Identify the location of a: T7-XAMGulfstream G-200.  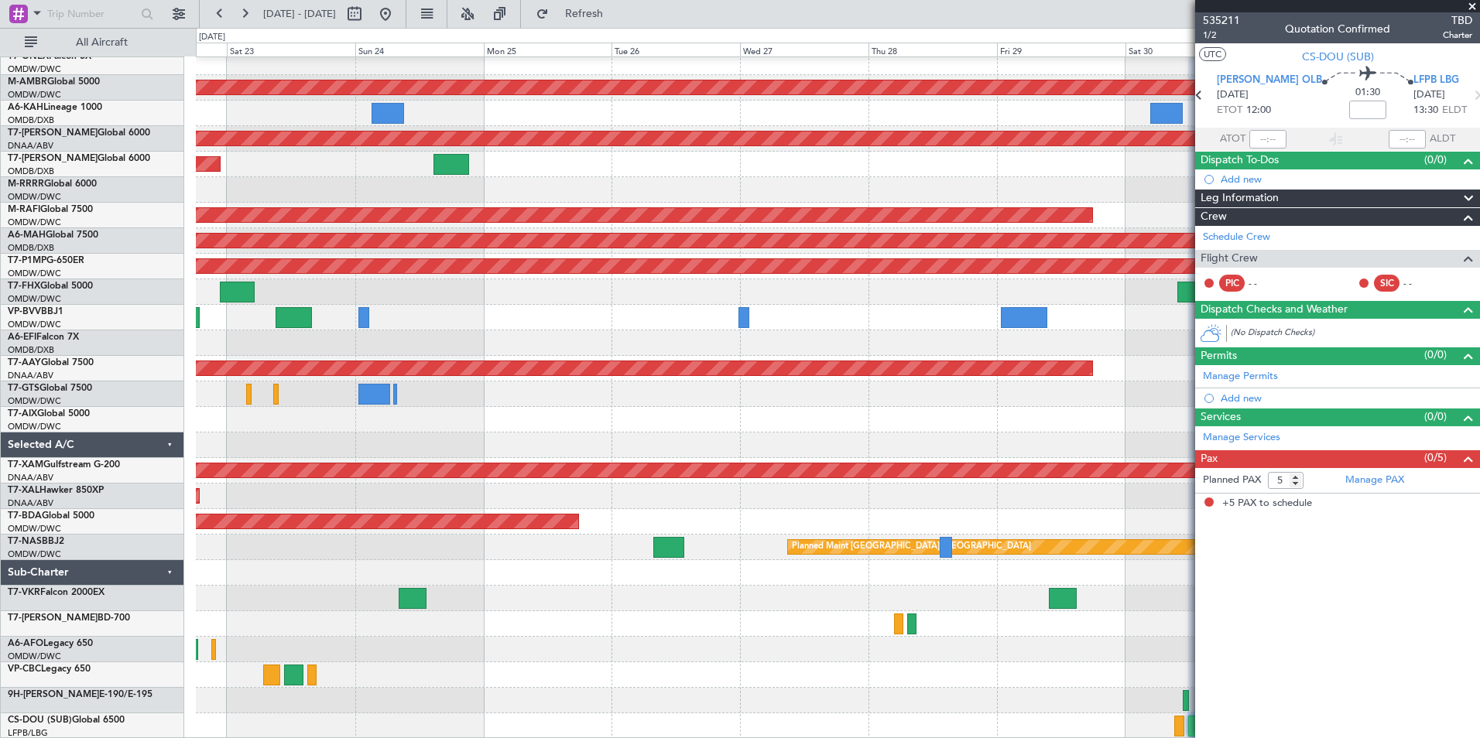
(63, 465).